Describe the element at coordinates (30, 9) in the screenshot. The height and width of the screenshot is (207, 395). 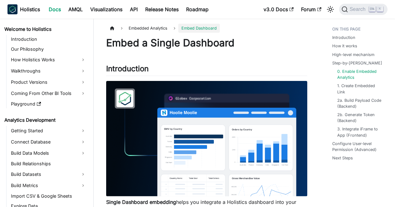
I see `b: Holistics` at that location.